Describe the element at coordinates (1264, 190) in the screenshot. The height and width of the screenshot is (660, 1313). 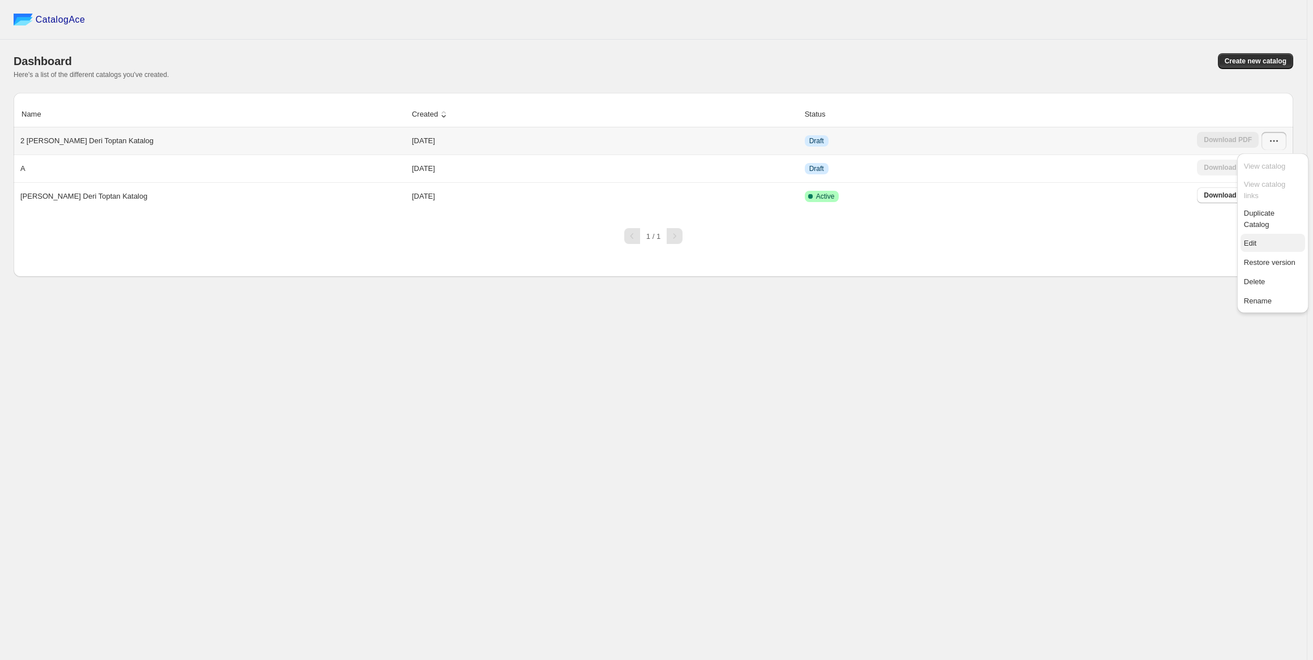
I see `span: View catalog links` at that location.